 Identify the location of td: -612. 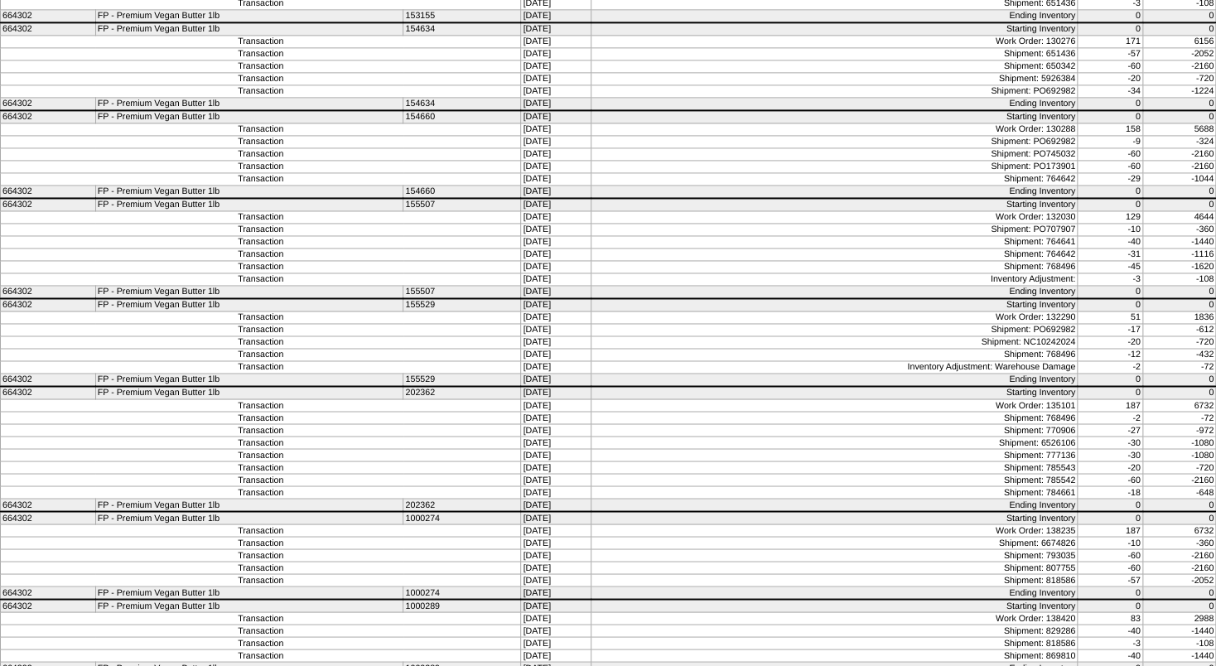
(1179, 330).